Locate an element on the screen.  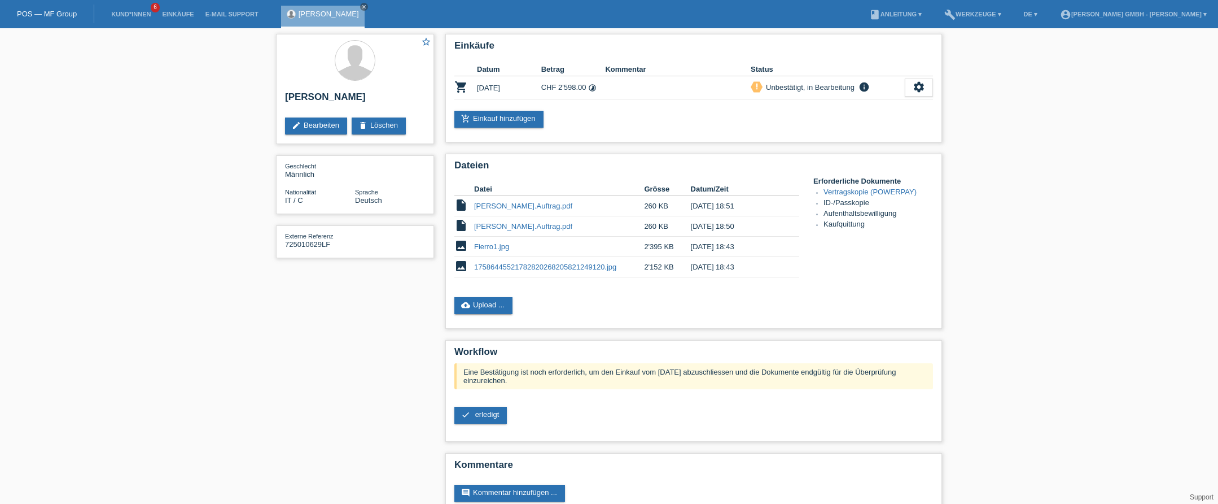
span: erledigt is located at coordinates (487, 414).